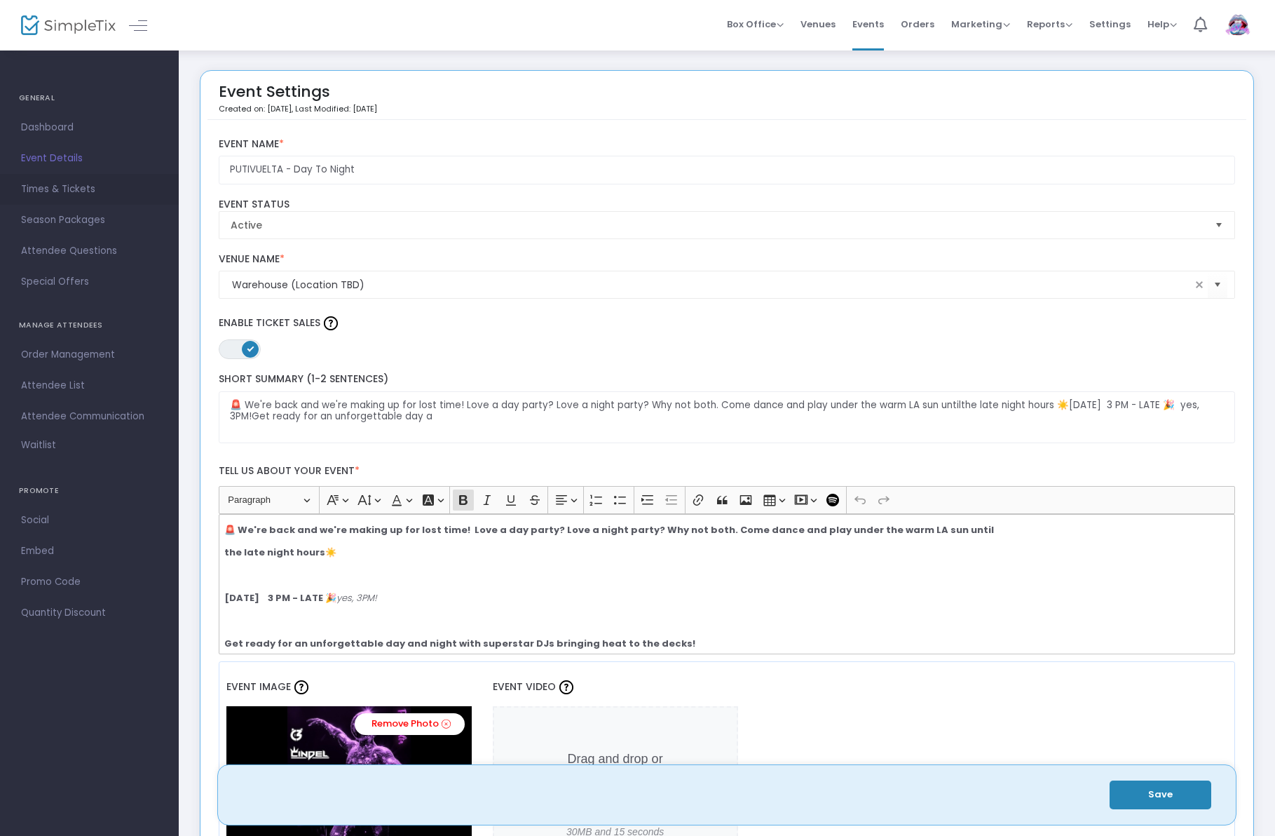 Image resolution: width=1275 pixels, height=836 pixels. Describe the element at coordinates (1160, 794) in the screenshot. I see `button: Save` at that location.